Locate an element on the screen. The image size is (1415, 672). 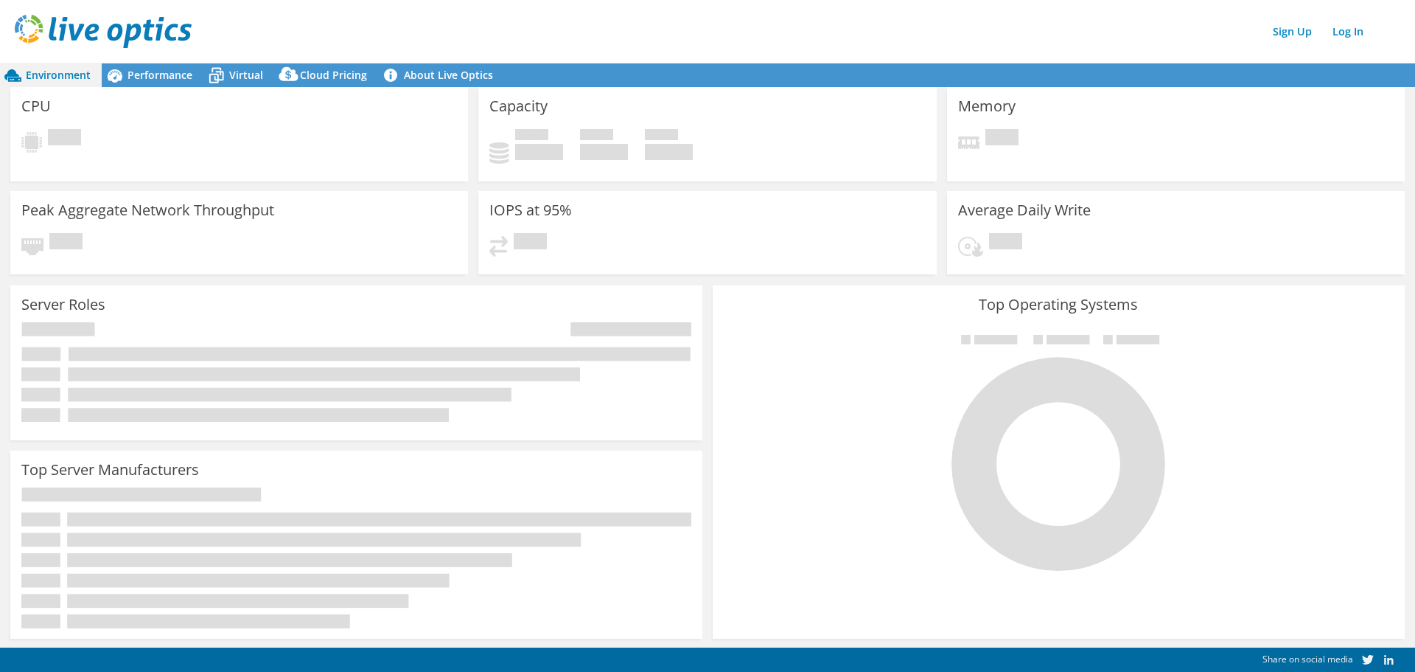
span: Total is located at coordinates (661, 136).